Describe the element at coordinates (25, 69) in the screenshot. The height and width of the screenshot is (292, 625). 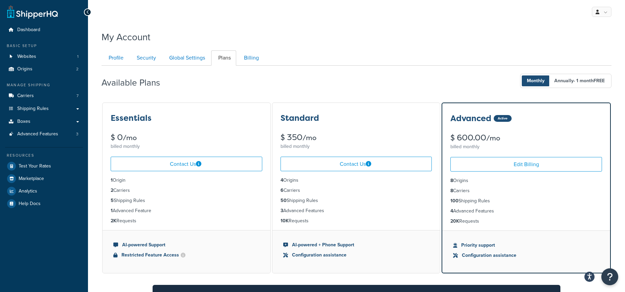
I see `span: Origins` at that location.